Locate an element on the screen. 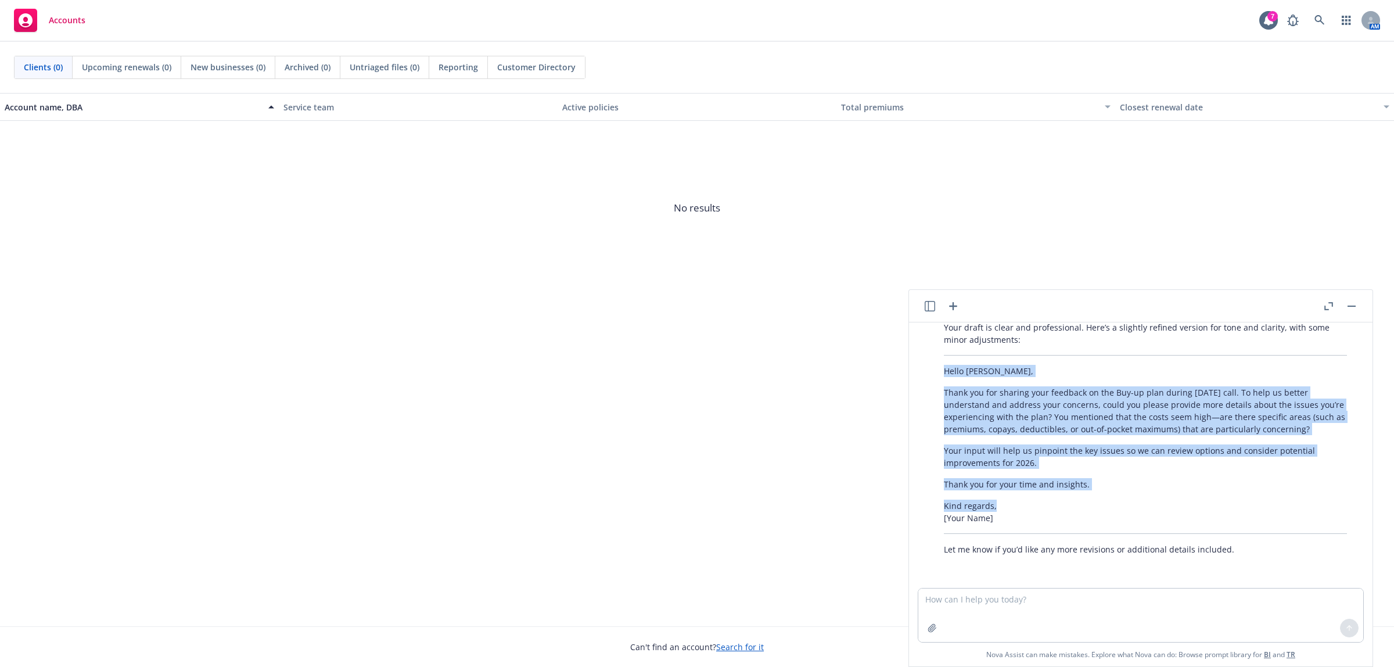 The image size is (1394, 667). p: Thank you for your time and insights. is located at coordinates (1146, 484).